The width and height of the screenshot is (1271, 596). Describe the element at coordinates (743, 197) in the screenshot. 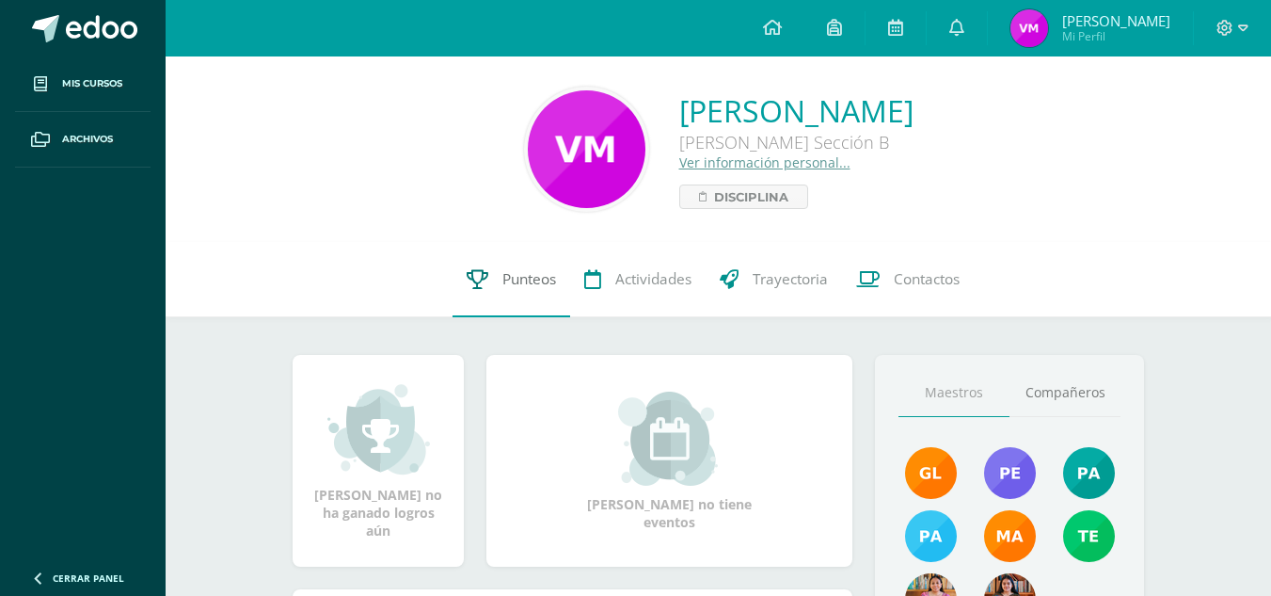

I see `a: Disciplina` at that location.